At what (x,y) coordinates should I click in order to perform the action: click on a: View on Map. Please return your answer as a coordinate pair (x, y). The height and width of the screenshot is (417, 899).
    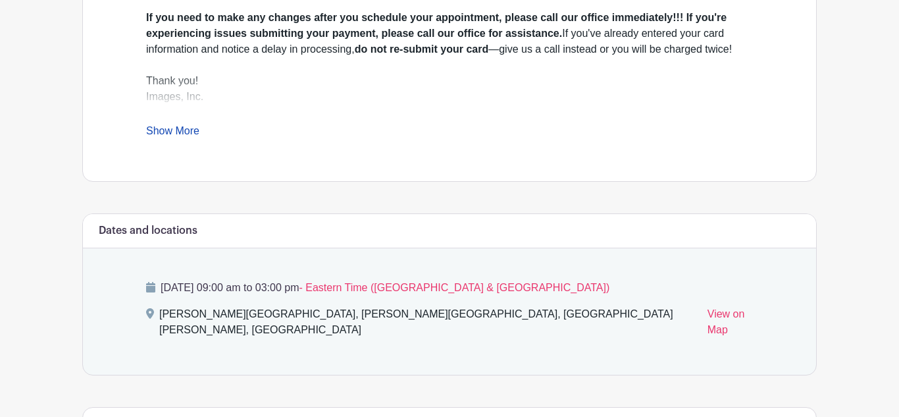
    Looking at the image, I should click on (730, 325).